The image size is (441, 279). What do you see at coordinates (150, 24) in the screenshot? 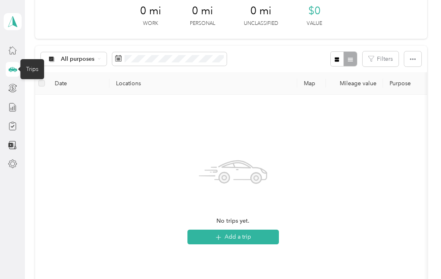
I see `p: Work` at bounding box center [150, 24].